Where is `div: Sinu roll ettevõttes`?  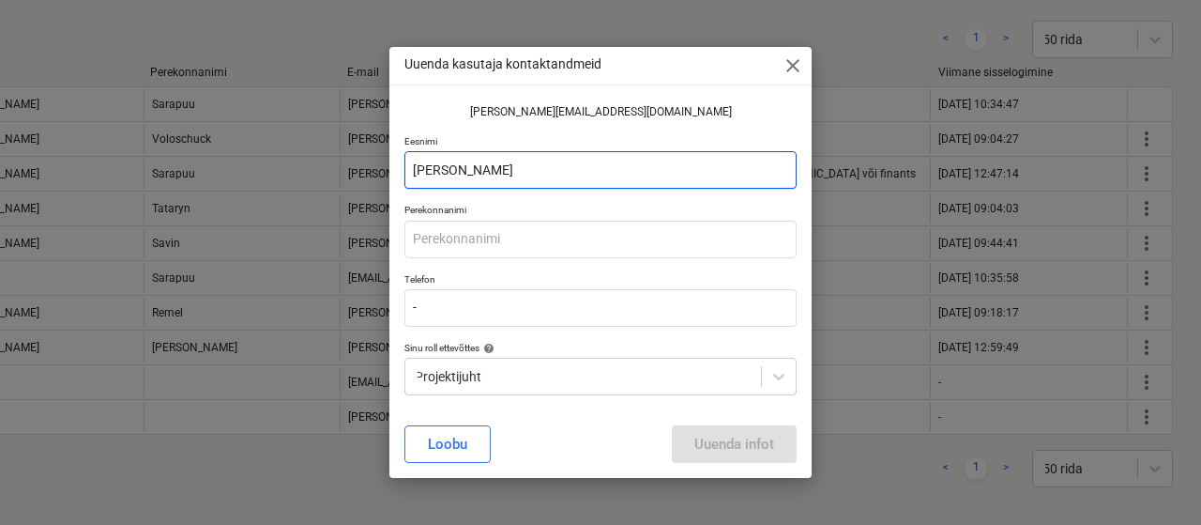 div: Sinu roll ettevõttes is located at coordinates (601, 347).